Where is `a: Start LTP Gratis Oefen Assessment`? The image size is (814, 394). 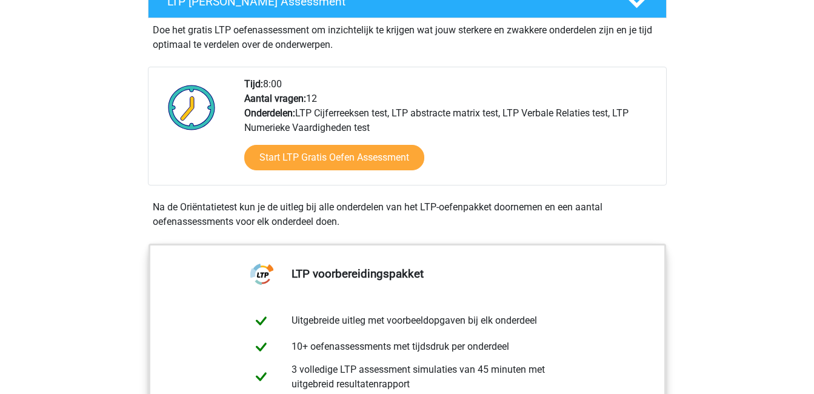 a: Start LTP Gratis Oefen Assessment is located at coordinates (334, 158).